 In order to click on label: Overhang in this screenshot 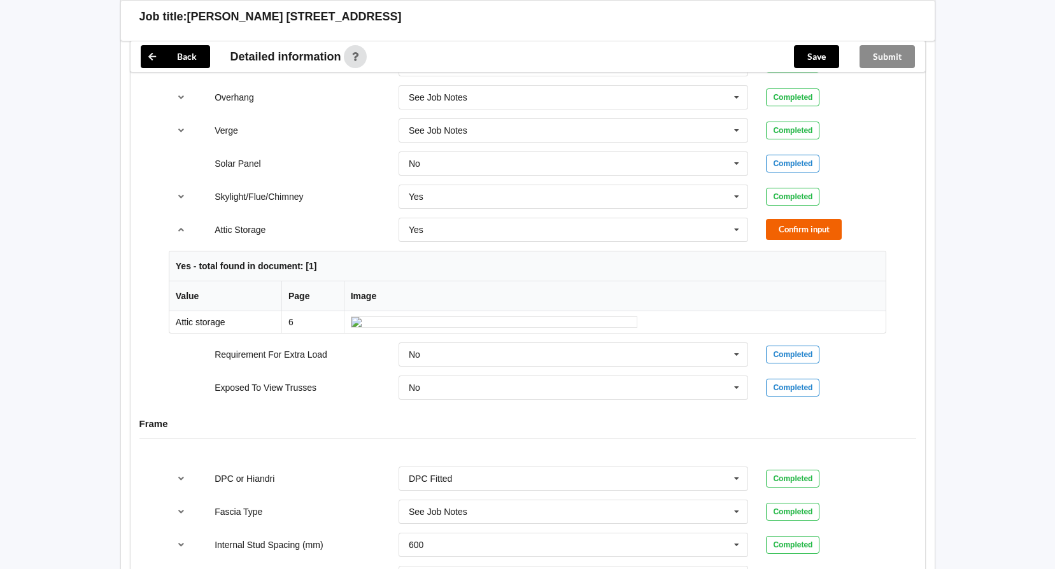, I will do `click(234, 97)`.